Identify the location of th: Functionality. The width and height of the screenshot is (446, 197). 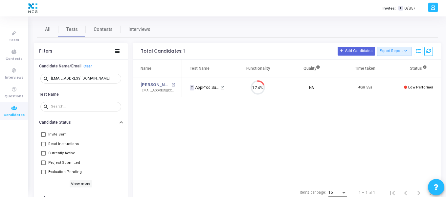
(258, 69).